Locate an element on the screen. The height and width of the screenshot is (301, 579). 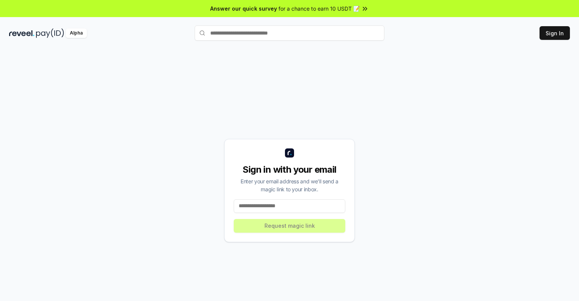
div: Enter your email address and we’ll send a magic link to your inbox. is located at coordinates (290, 185).